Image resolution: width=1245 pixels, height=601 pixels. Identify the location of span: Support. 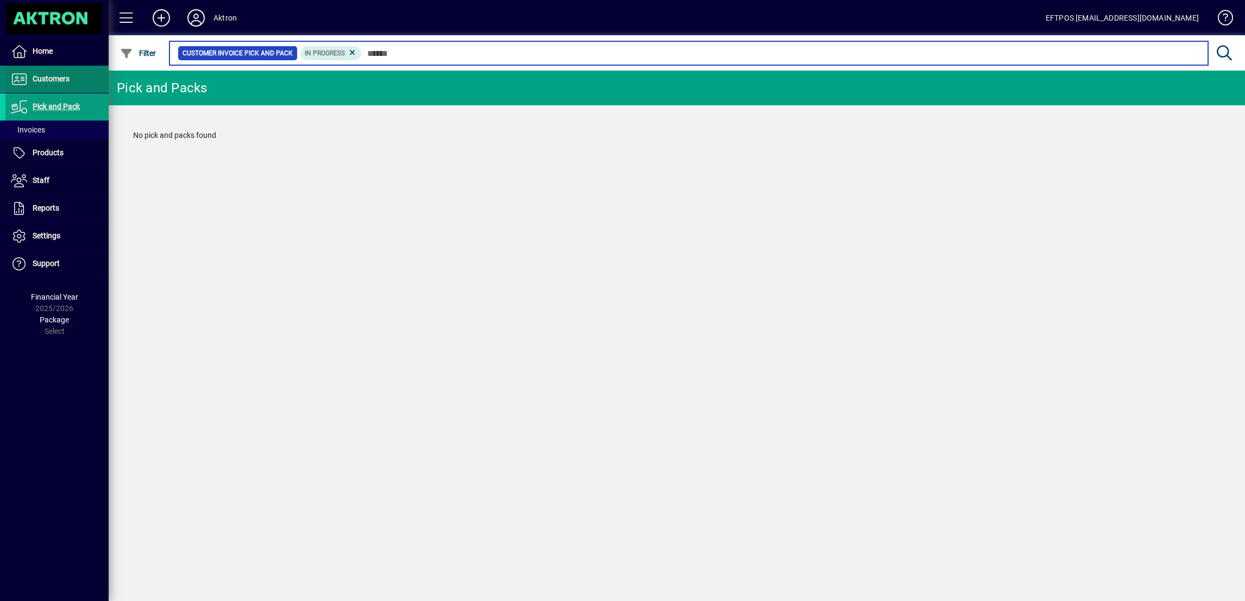
(46, 263).